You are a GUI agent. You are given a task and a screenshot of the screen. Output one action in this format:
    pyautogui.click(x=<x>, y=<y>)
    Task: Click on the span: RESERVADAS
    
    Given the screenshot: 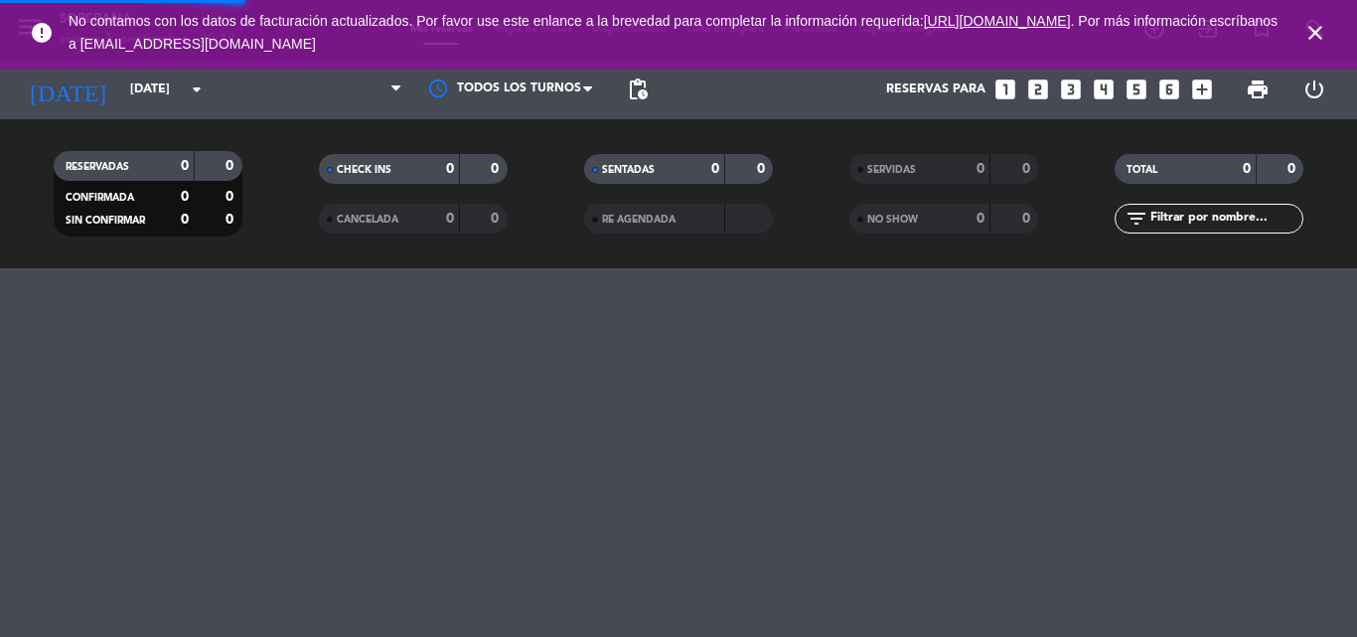 What is the action you would take?
    pyautogui.click(x=97, y=167)
    